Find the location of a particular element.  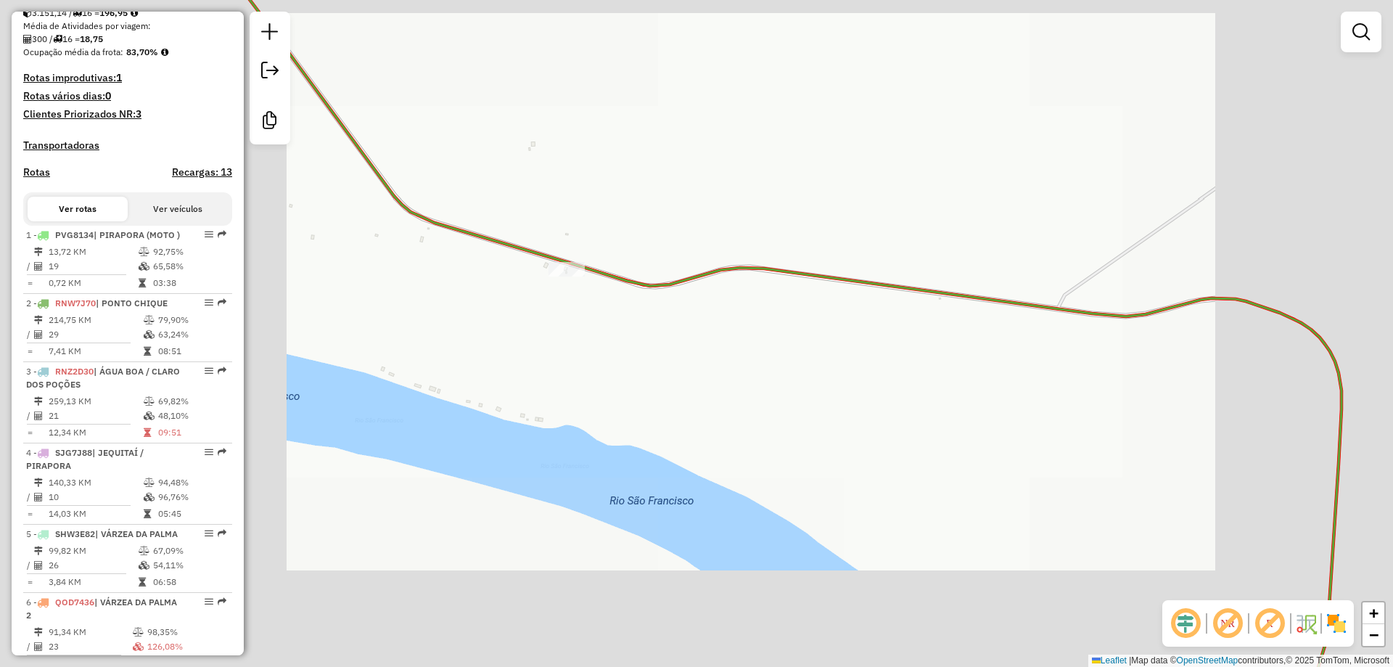

strong: 196,95 is located at coordinates (113, 12).